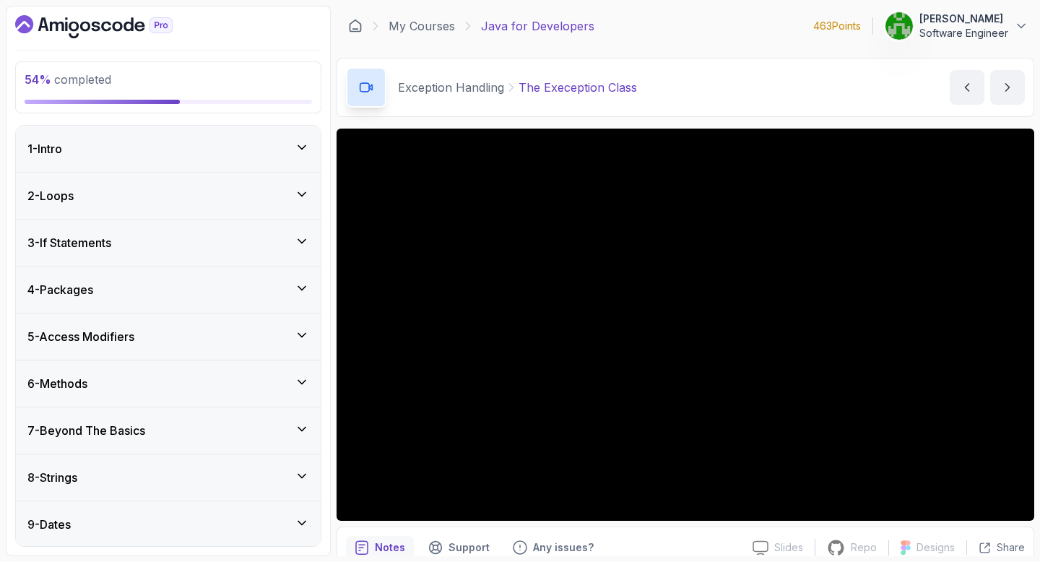 Image resolution: width=1040 pixels, height=562 pixels. What do you see at coordinates (935, 547) in the screenshot?
I see `p: Designs` at bounding box center [935, 547].